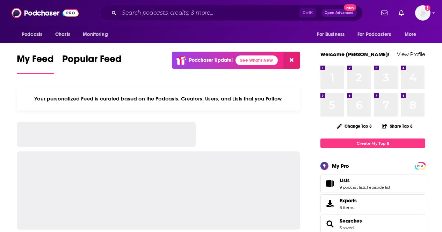 The image size is (442, 232). What do you see at coordinates (92, 61) in the screenshot?
I see `span: Popular Feed` at bounding box center [92, 61].